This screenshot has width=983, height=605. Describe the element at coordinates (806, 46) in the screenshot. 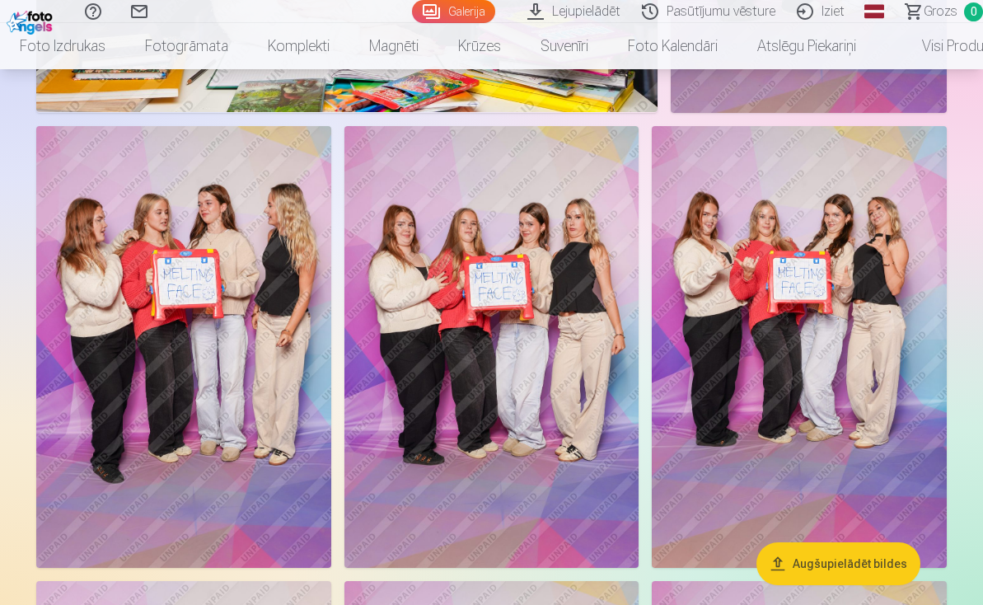

I see `a: Atslēgu piekariņi` at that location.